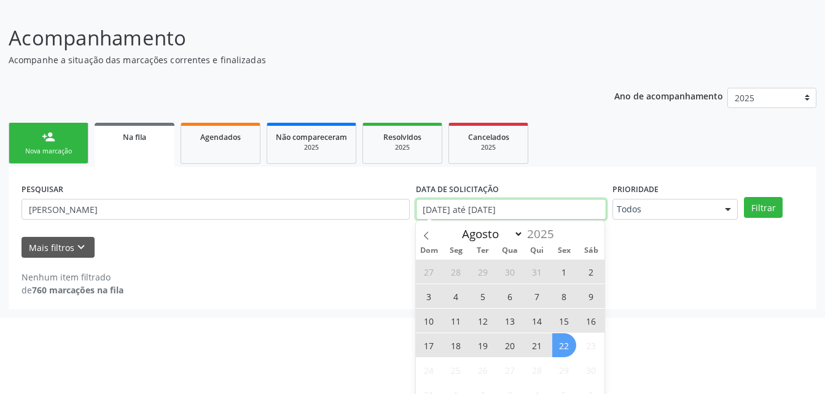  I want to click on span: Agosto 1, 2025, so click(564, 271).